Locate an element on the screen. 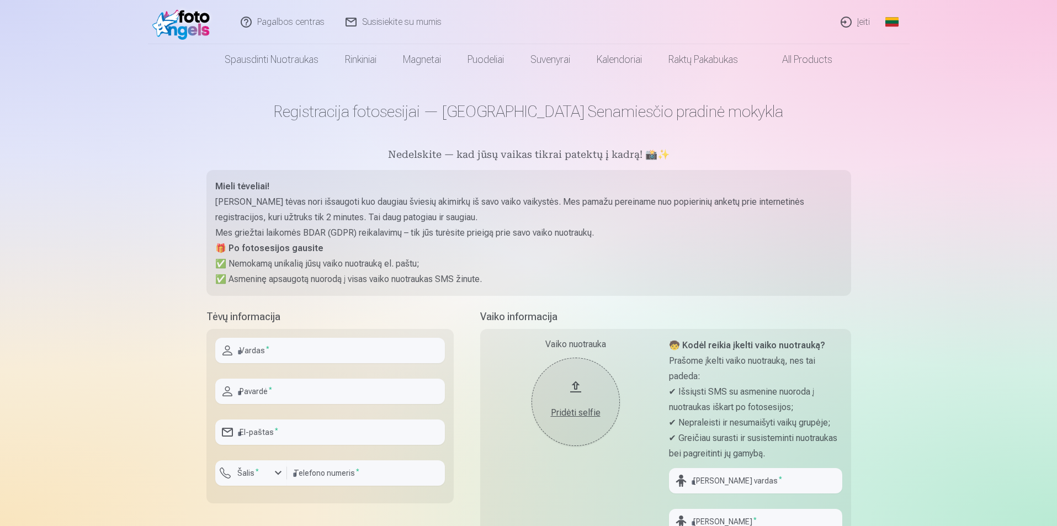  a: All products is located at coordinates (798, 60).